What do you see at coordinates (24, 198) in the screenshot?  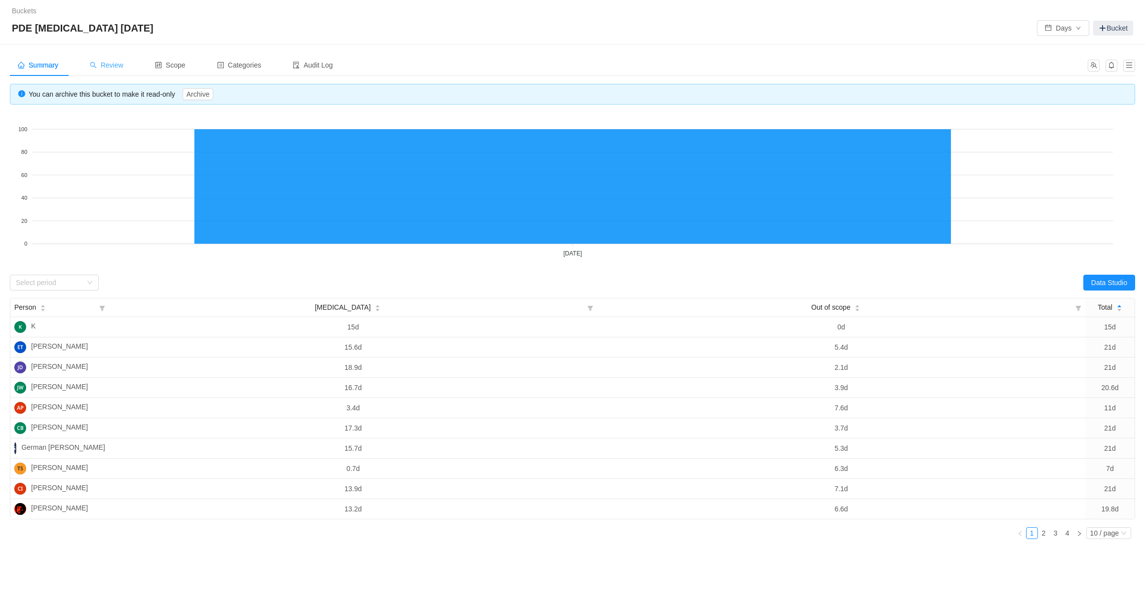 I see `tspan: 40` at bounding box center [24, 198].